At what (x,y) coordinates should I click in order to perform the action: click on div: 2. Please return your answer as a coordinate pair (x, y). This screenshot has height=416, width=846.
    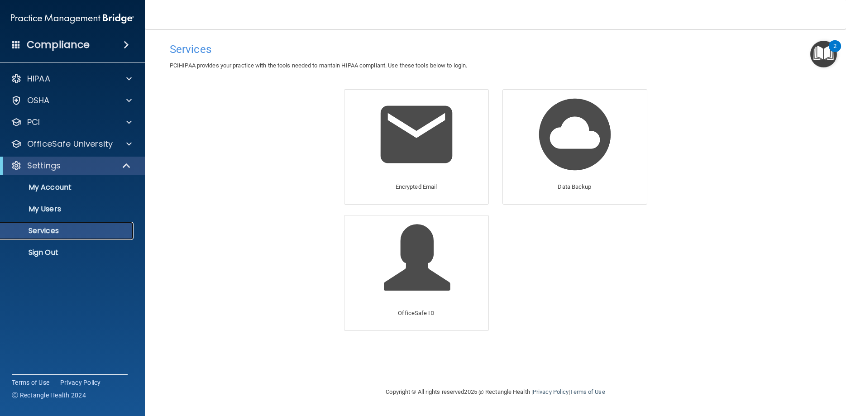
    Looking at the image, I should click on (834, 52).